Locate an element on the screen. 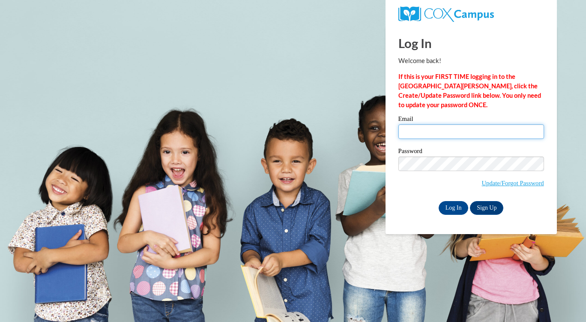  img: COX Campus is located at coordinates (446, 14).